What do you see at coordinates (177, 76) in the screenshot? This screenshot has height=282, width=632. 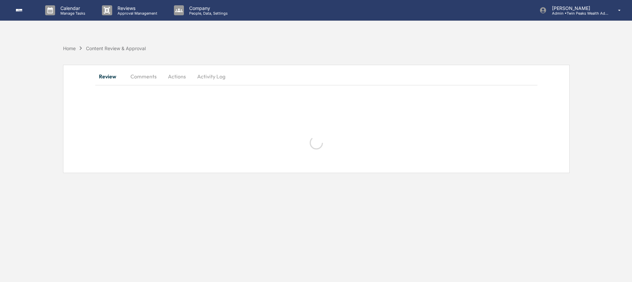 I see `button: Actions` at bounding box center [177, 76].